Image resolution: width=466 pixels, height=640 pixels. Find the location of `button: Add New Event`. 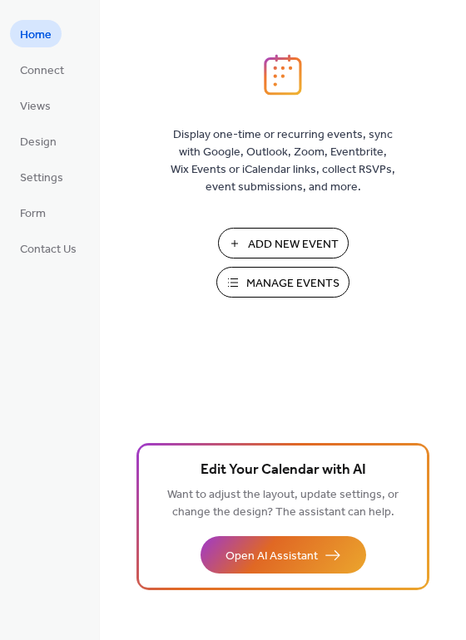

button: Add New Event is located at coordinates (283, 243).